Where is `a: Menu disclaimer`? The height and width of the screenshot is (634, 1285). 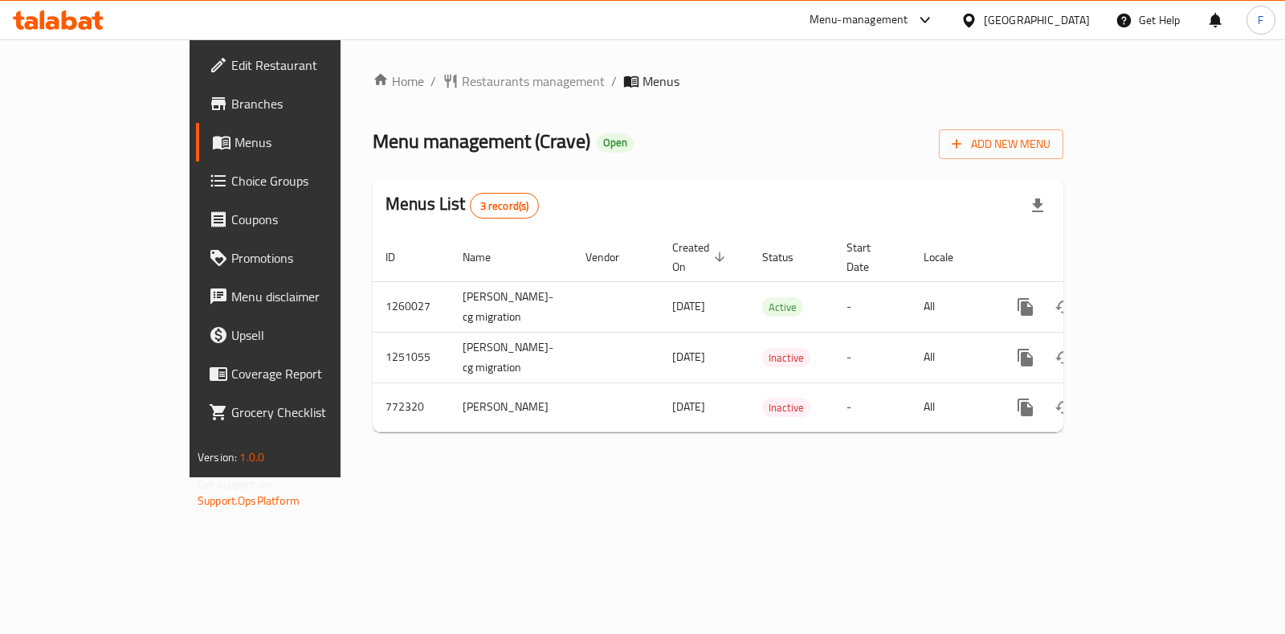
a: Menu disclaimer is located at coordinates (300, 296).